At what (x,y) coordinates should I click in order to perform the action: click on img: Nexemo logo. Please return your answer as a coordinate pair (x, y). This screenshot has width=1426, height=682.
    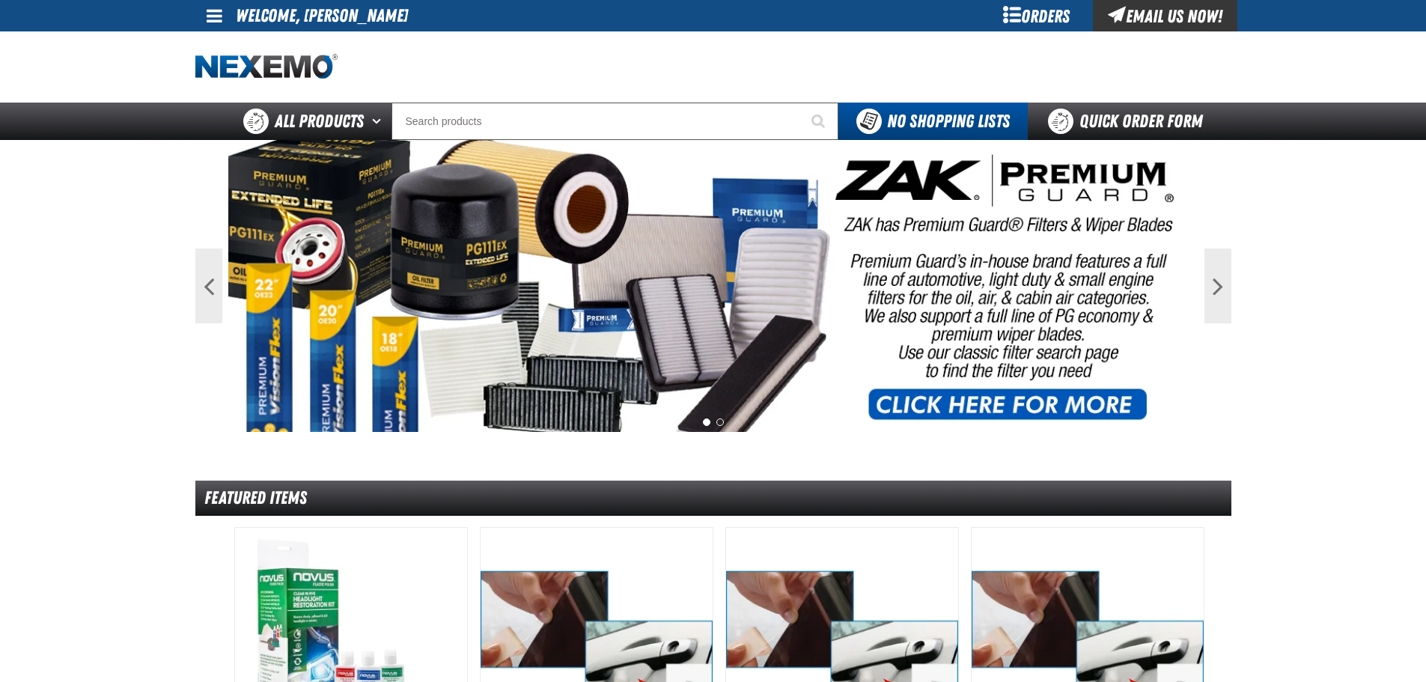
    Looking at the image, I should click on (267, 67).